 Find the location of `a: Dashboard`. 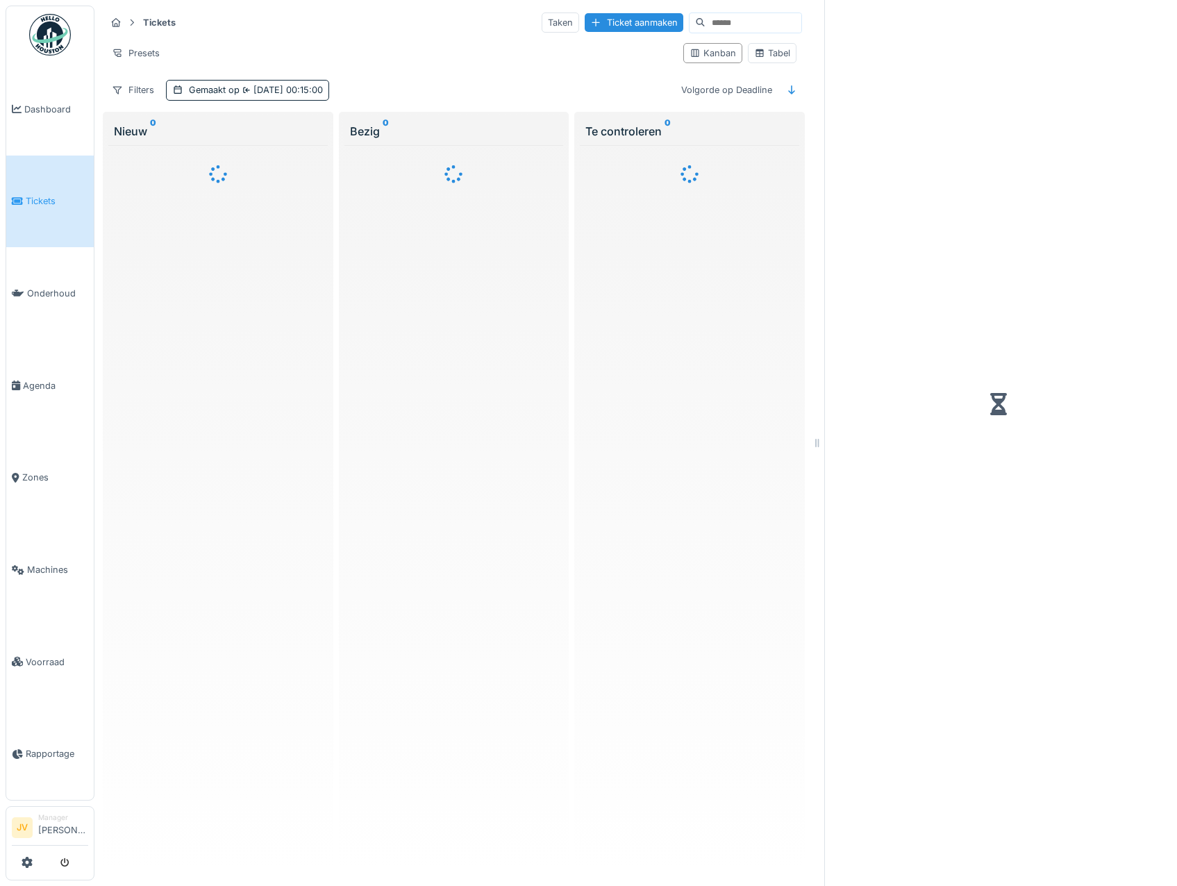

a: Dashboard is located at coordinates (50, 109).